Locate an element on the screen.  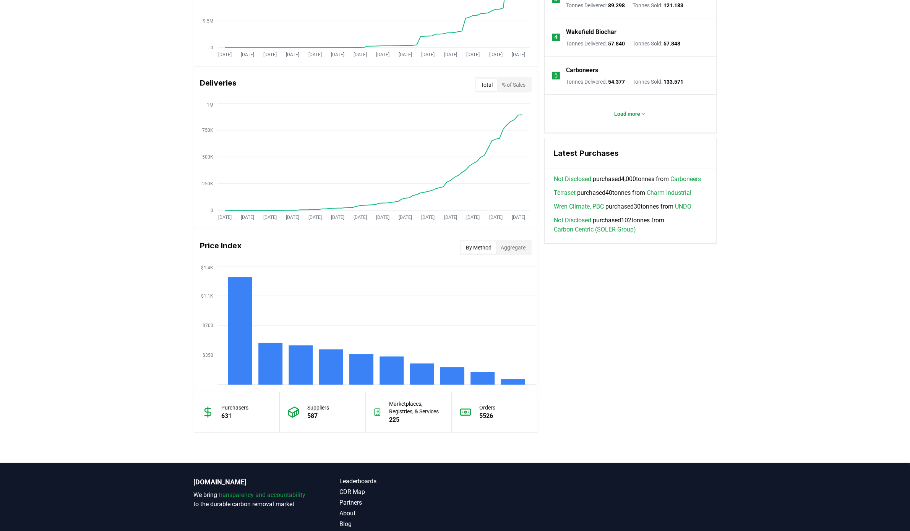
p: 225 is located at coordinates (416, 420).